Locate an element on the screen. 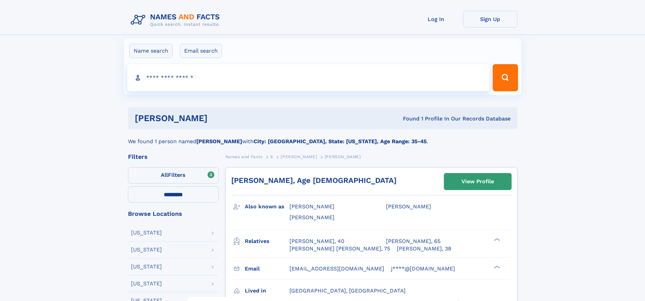 This screenshot has height=301, width=645. a: Log In is located at coordinates (436, 19).